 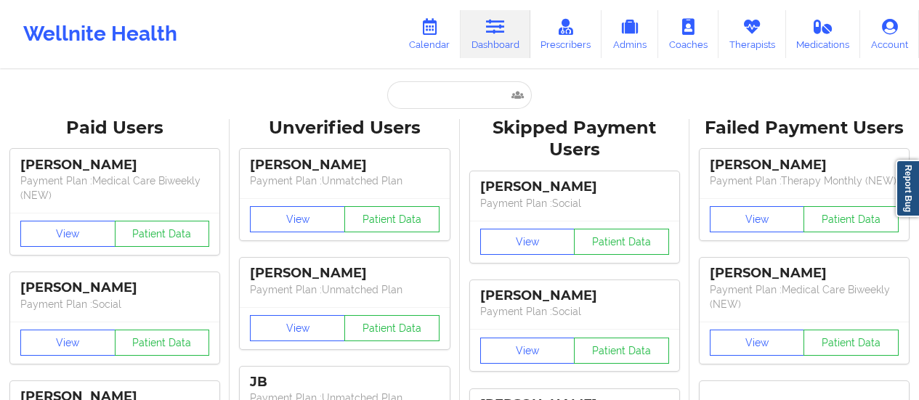 I want to click on div: JB, so click(x=344, y=382).